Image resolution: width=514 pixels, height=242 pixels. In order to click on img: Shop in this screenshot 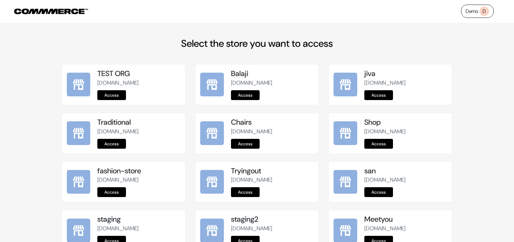, I will do `click(345, 133)`.